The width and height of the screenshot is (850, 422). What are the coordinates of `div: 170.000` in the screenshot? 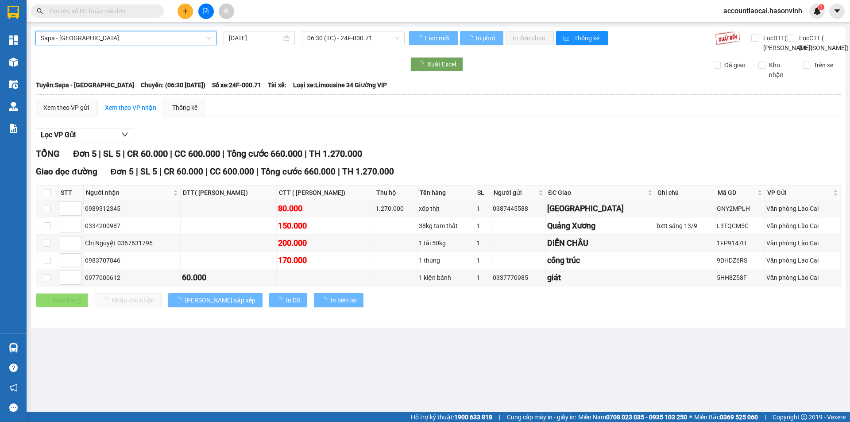 It's located at (326, 260).